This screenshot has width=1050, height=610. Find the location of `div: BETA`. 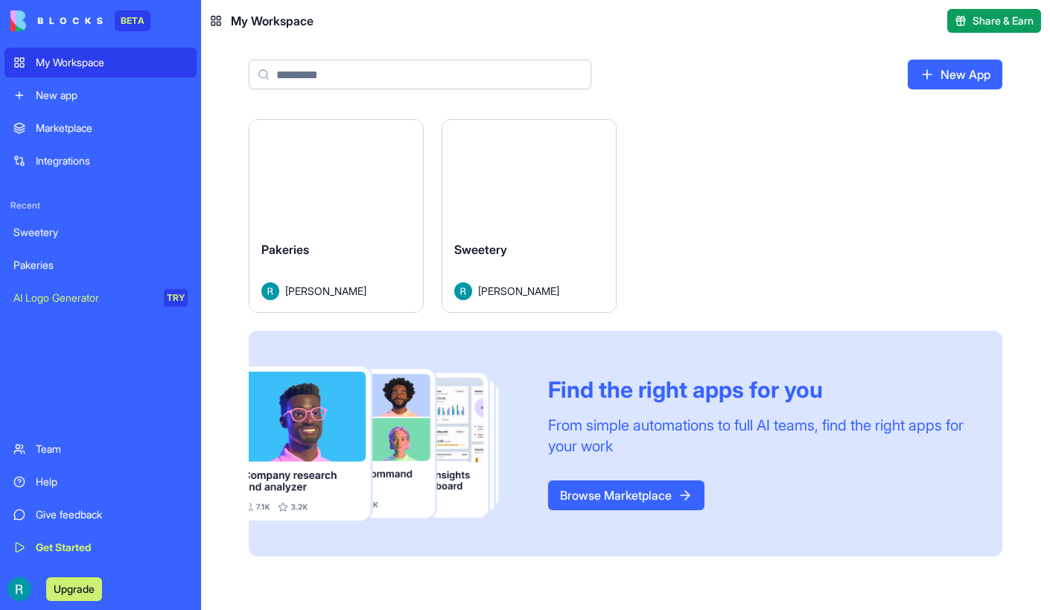

div: BETA is located at coordinates (133, 21).